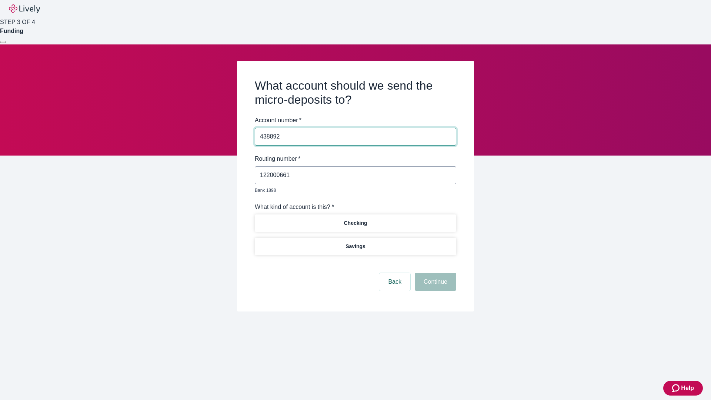 This screenshot has height=400, width=711. What do you see at coordinates (353, 190) in the screenshot?
I see `p: Bank 1898` at bounding box center [353, 190].